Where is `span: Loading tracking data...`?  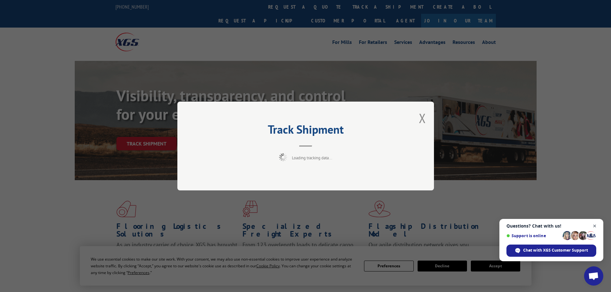 span: Loading tracking data... is located at coordinates (312, 158).